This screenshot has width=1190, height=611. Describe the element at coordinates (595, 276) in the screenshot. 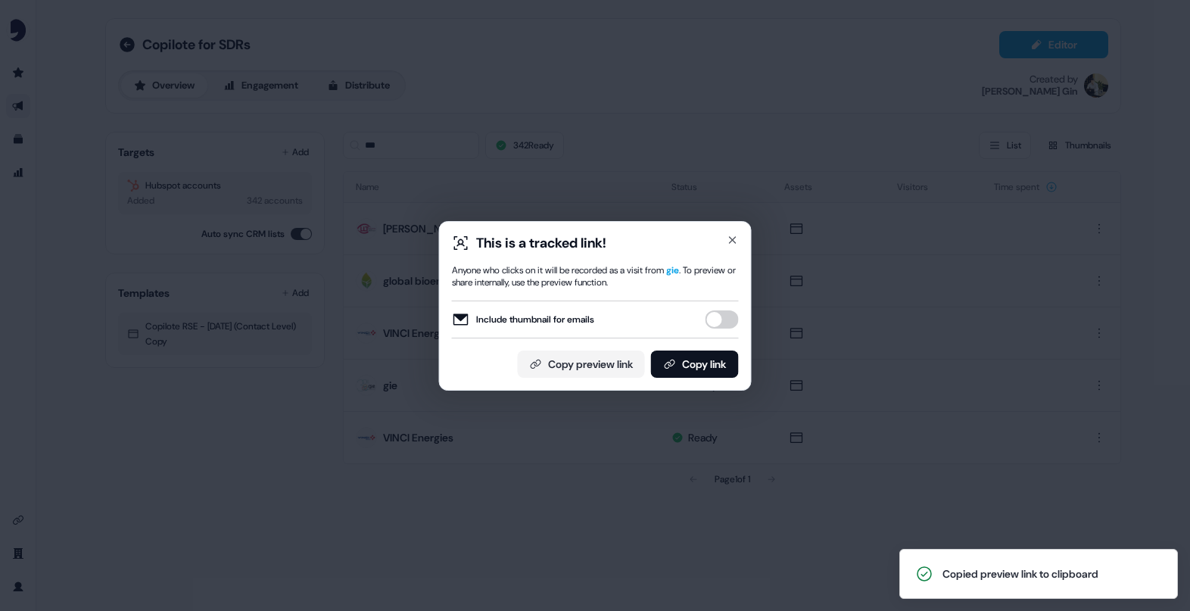

I see `div: Anyone who clicks on it will be recorded as a visit from . To preview or share internally, use th...` at that location.